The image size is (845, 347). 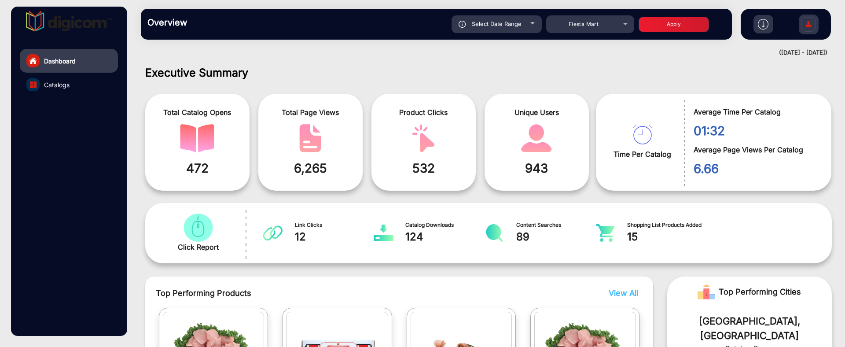 I want to click on span: 124, so click(x=445, y=237).